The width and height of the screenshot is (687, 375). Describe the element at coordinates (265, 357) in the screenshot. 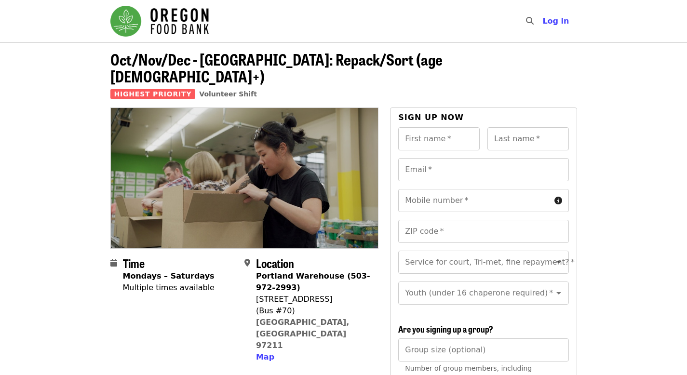

I see `span: Map` at that location.